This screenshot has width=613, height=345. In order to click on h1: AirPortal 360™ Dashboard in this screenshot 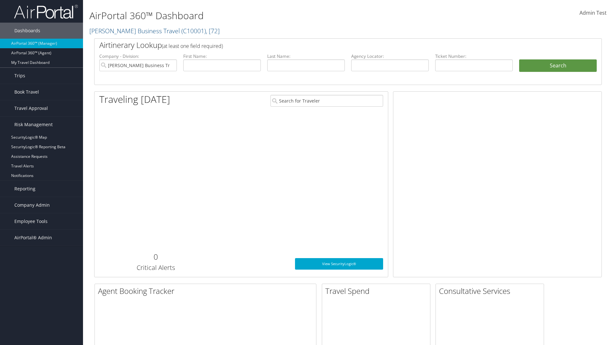, I will do `click(262, 16)`.